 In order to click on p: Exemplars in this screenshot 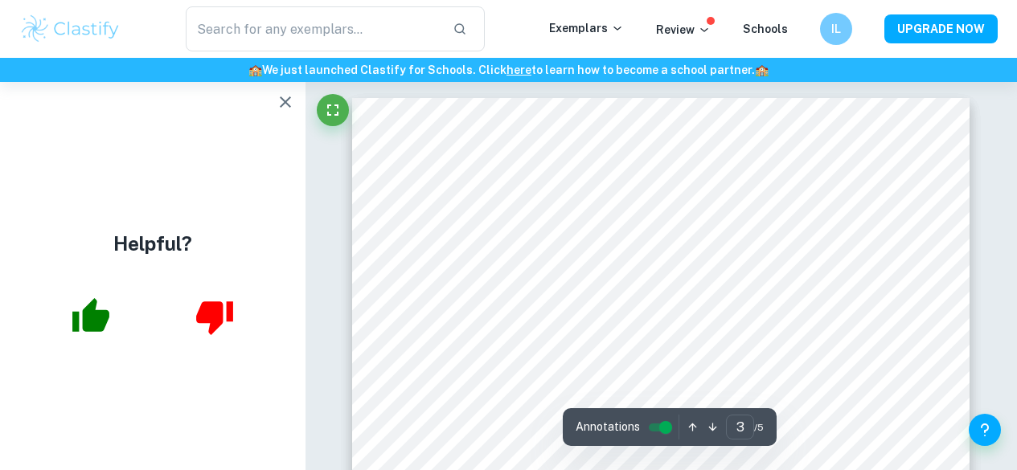, I will do `click(586, 28)`.